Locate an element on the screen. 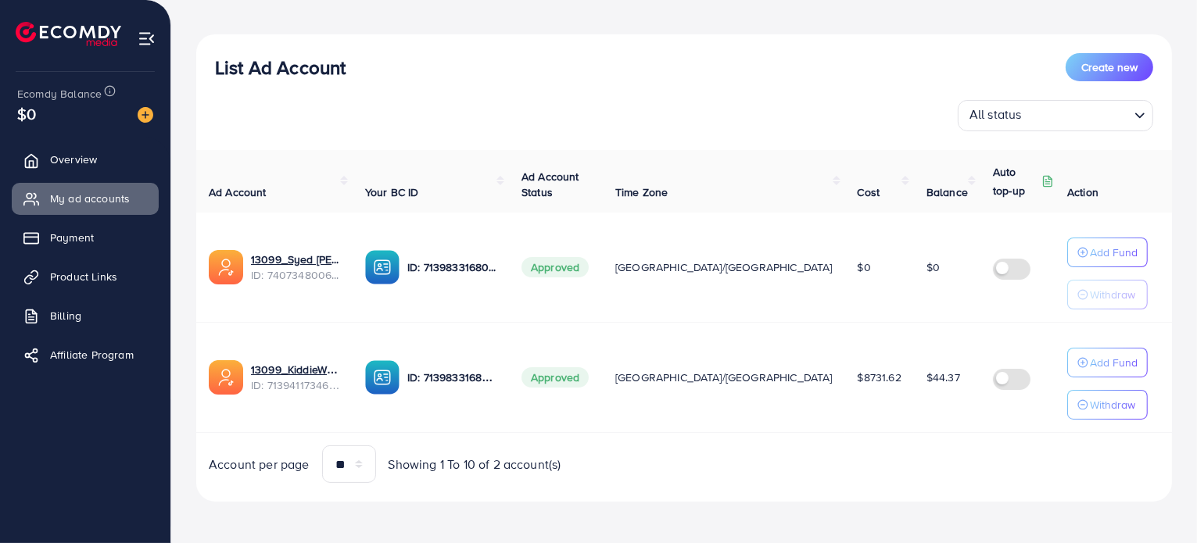 The image size is (1197, 543). div: <span class='underline'>13099_Syed Hassaan Ali Hydri_1724657616725</span></br>7407348006787383297 is located at coordinates (296, 267).